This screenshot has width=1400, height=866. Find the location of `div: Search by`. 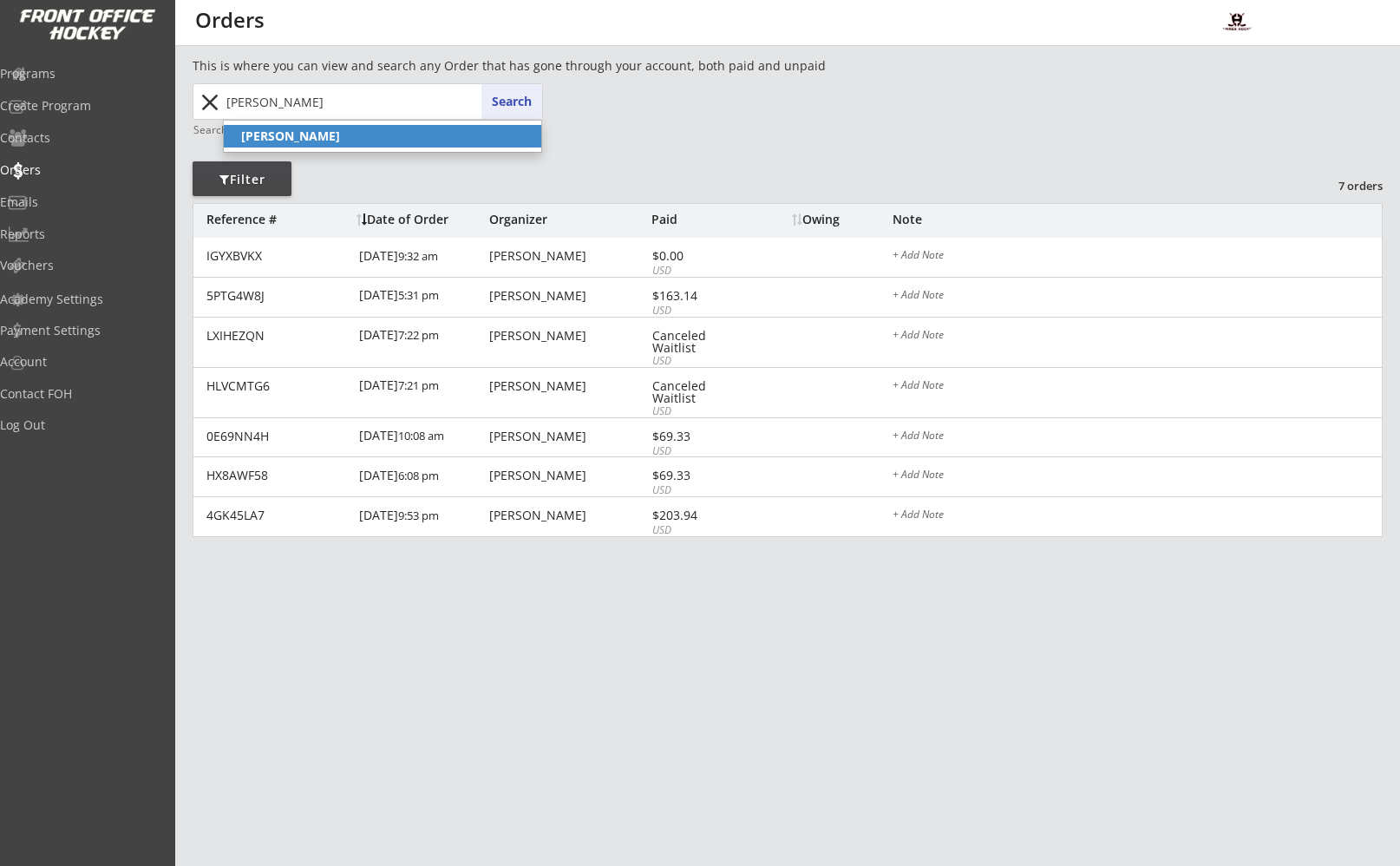

div: Search by is located at coordinates (217, 130).